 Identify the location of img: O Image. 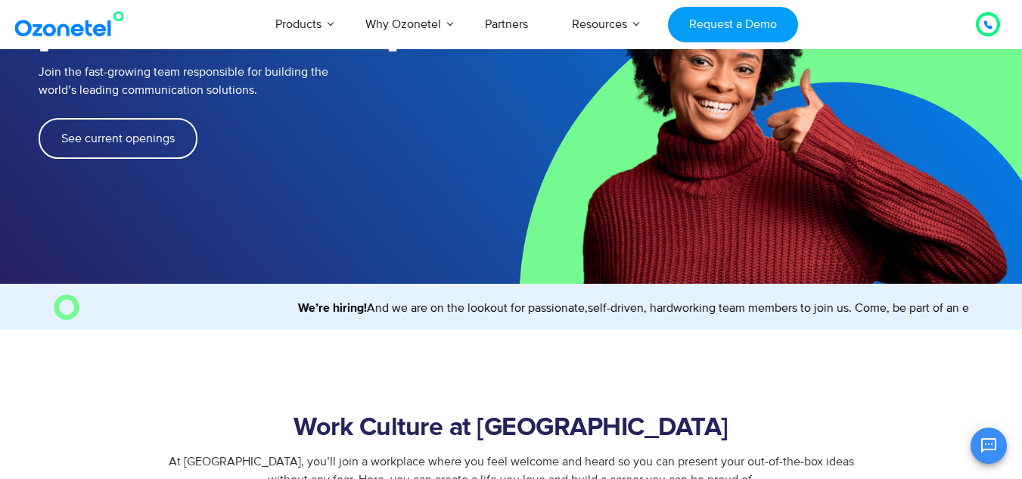
(67, 307).